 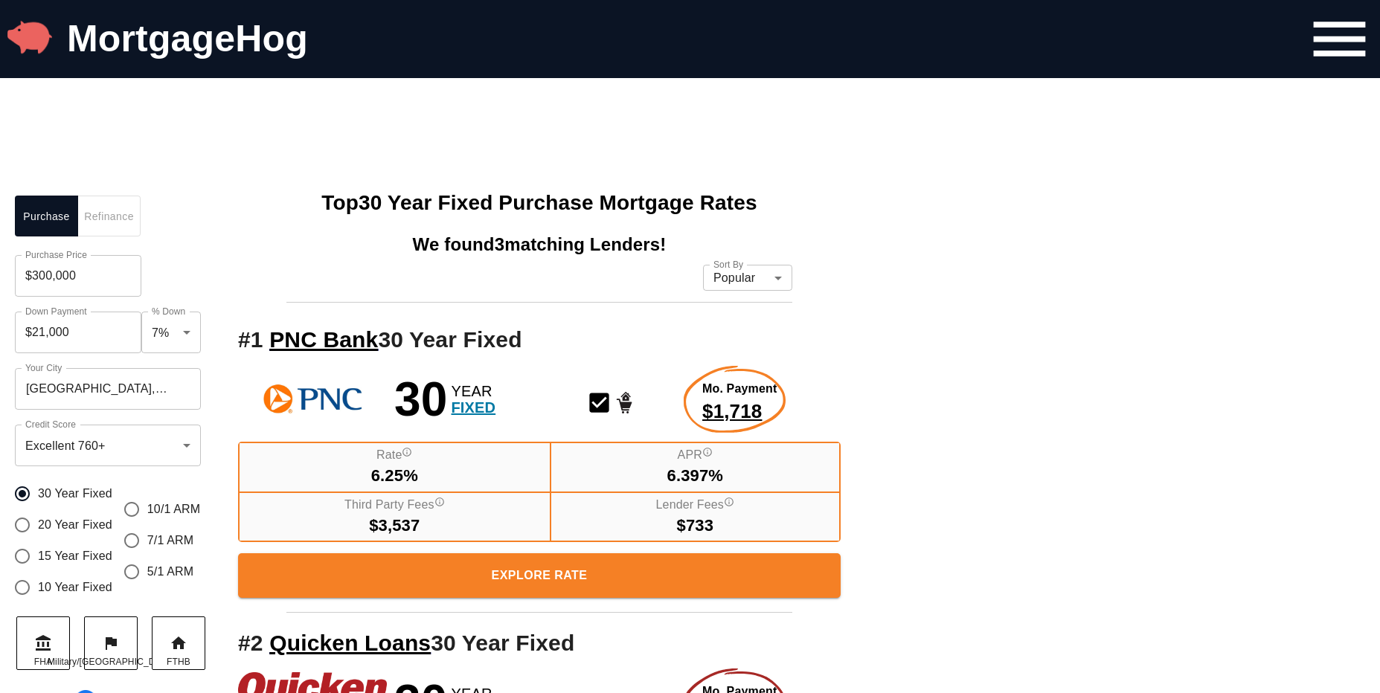 I want to click on img: MortgageHog Logo, so click(x=30, y=37).